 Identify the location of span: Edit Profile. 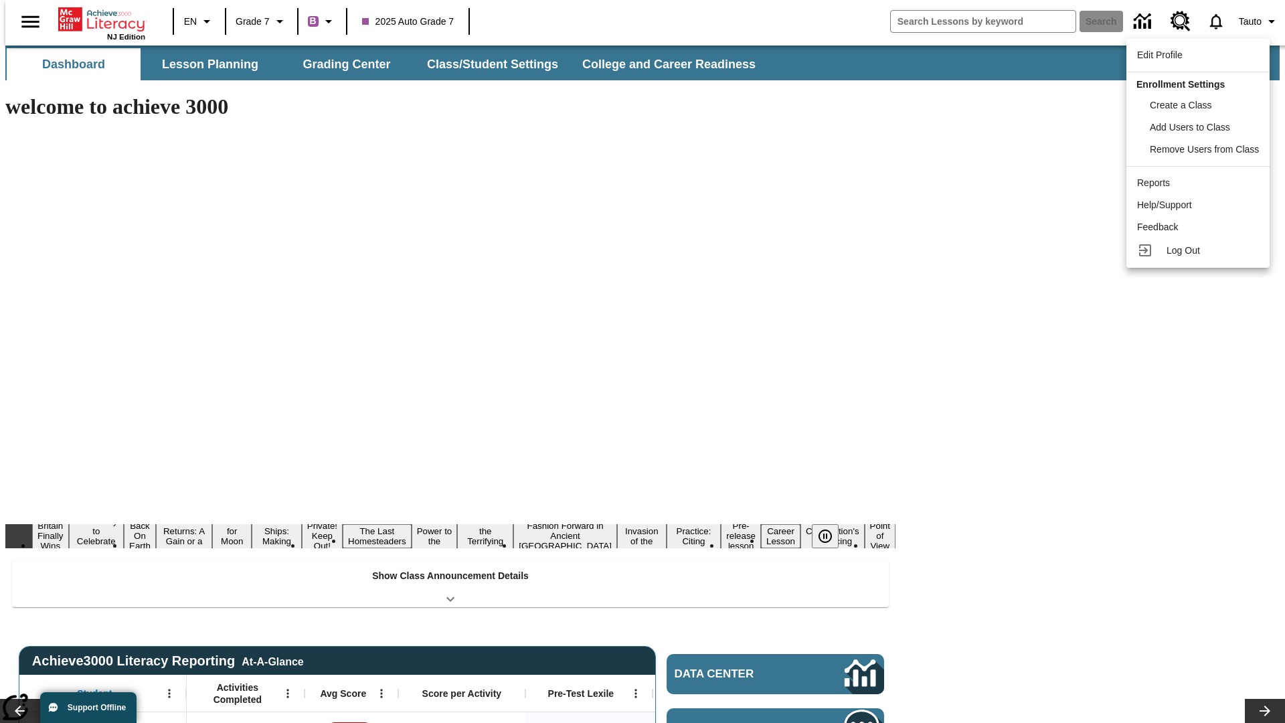
(1160, 55).